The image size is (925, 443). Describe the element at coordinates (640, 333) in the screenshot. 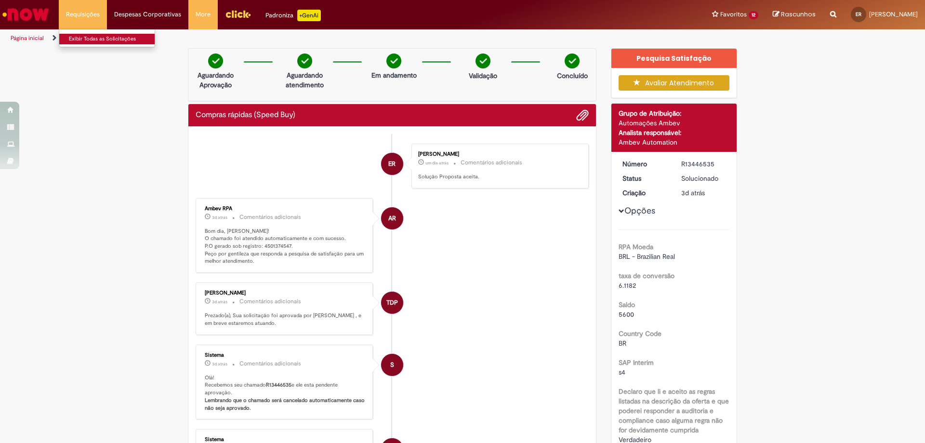

I see `b: Country Code` at that location.